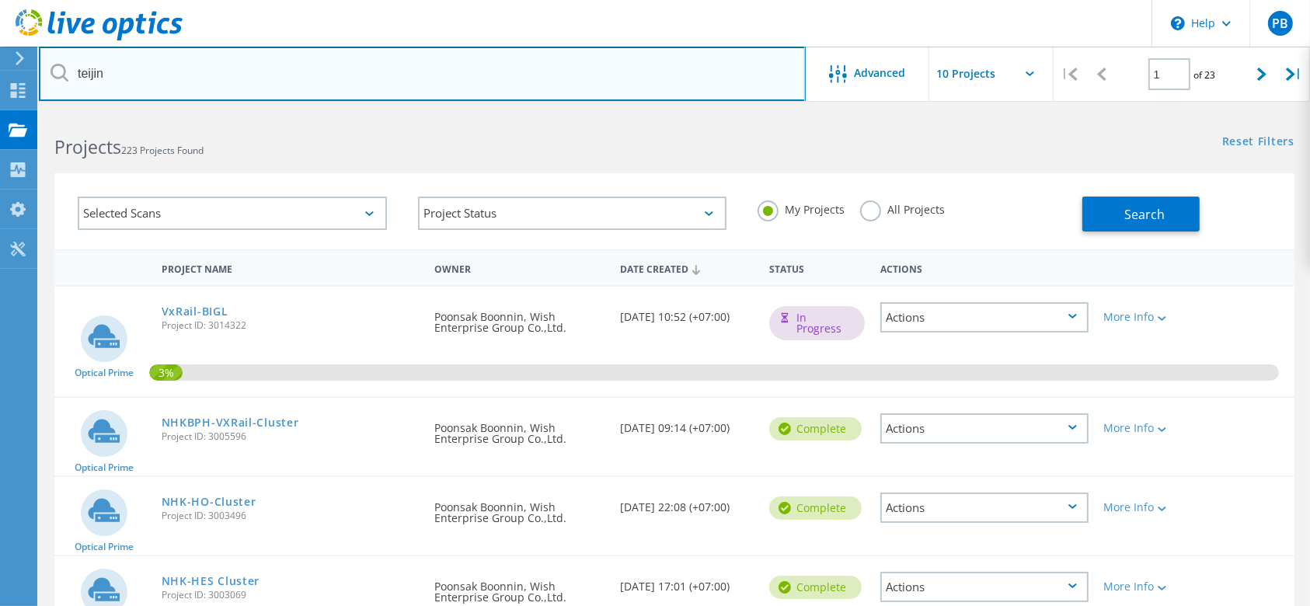 The height and width of the screenshot is (606, 1310). I want to click on label: My Projects, so click(801, 208).